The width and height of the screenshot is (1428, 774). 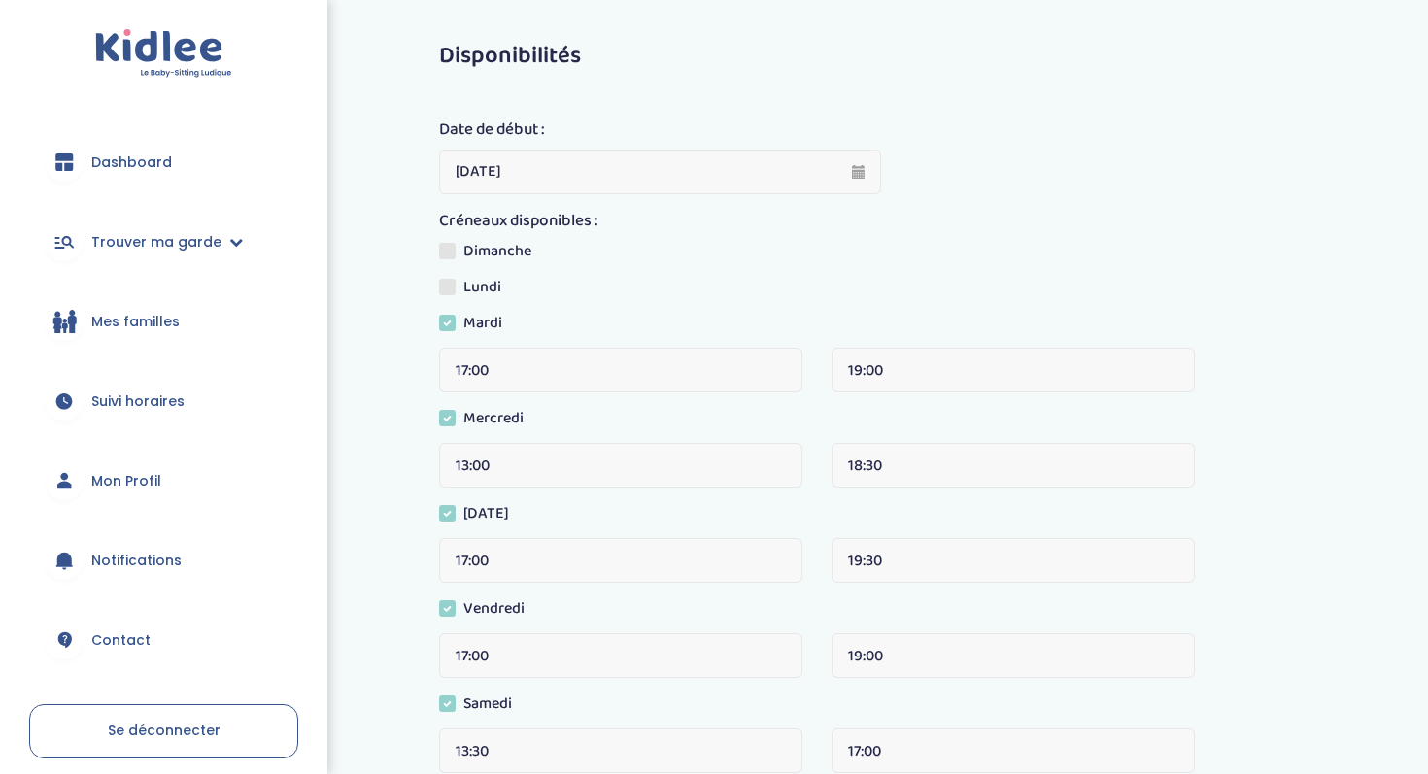 What do you see at coordinates (135, 322) in the screenshot?
I see `span: Mes familles` at bounding box center [135, 322].